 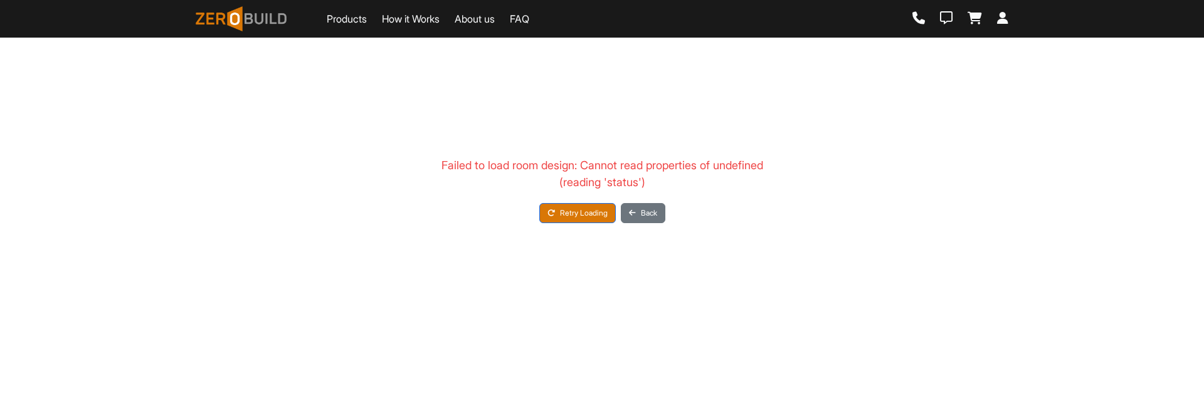 I want to click on a: Login, so click(x=1003, y=19).